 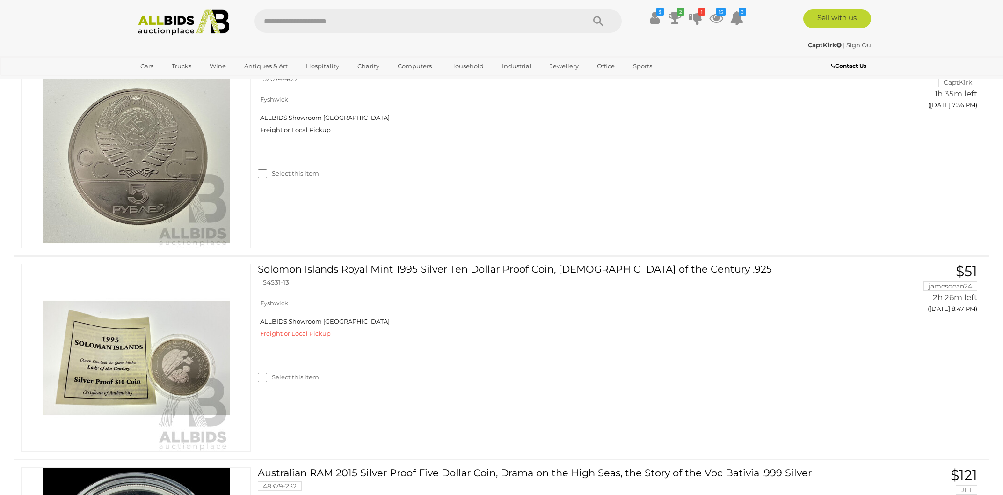 I want to click on a: Trucks, so click(x=182, y=66).